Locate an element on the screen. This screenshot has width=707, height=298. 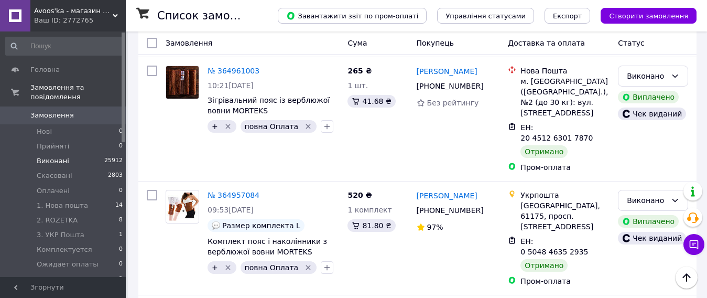
span: Cума is located at coordinates (357, 43).